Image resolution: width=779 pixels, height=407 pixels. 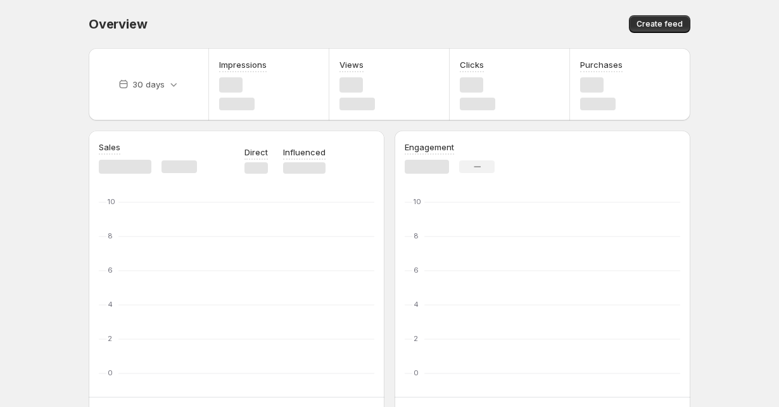 What do you see at coordinates (601, 65) in the screenshot?
I see `h3: Purchases` at bounding box center [601, 65].